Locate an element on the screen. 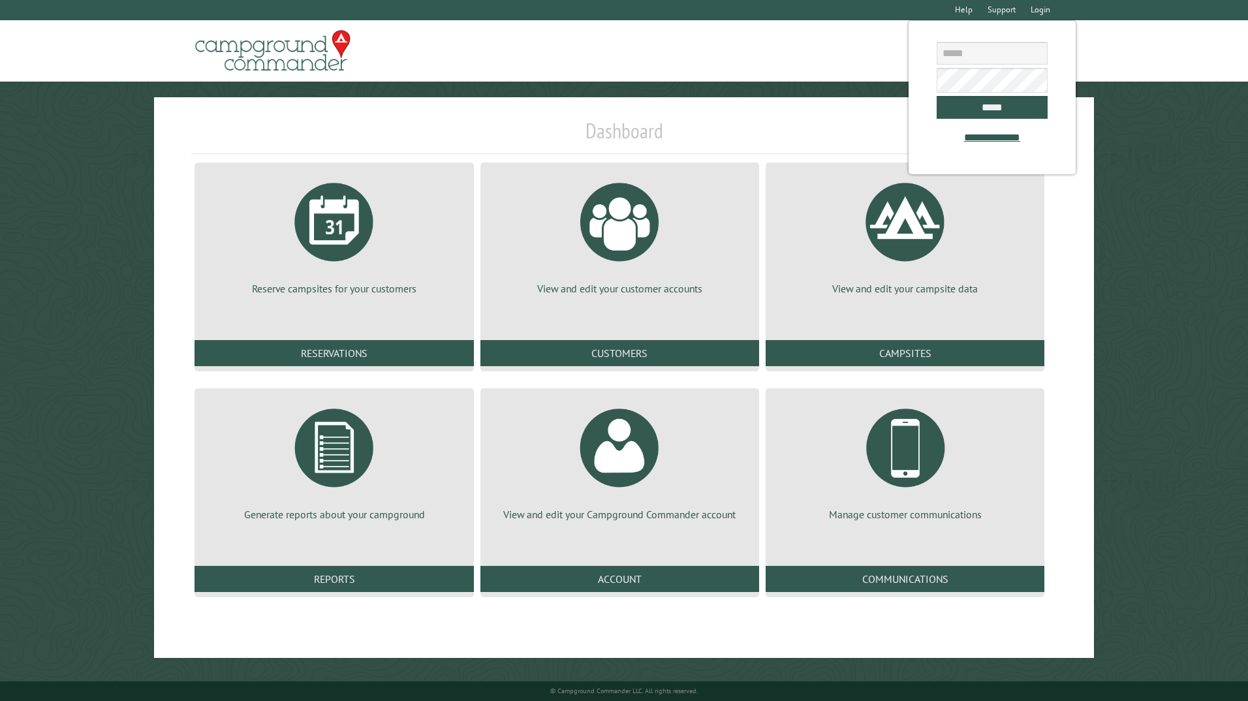 The image size is (1248, 701). p: View and edit your Campground Commander account is located at coordinates (620, 514).